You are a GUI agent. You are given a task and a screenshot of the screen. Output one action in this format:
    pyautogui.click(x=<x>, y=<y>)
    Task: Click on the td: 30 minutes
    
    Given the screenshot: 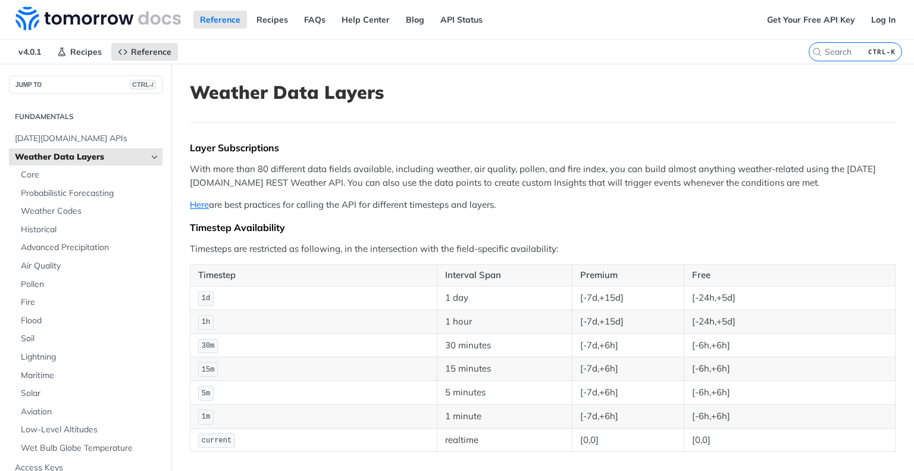 What is the action you would take?
    pyautogui.click(x=504, y=345)
    